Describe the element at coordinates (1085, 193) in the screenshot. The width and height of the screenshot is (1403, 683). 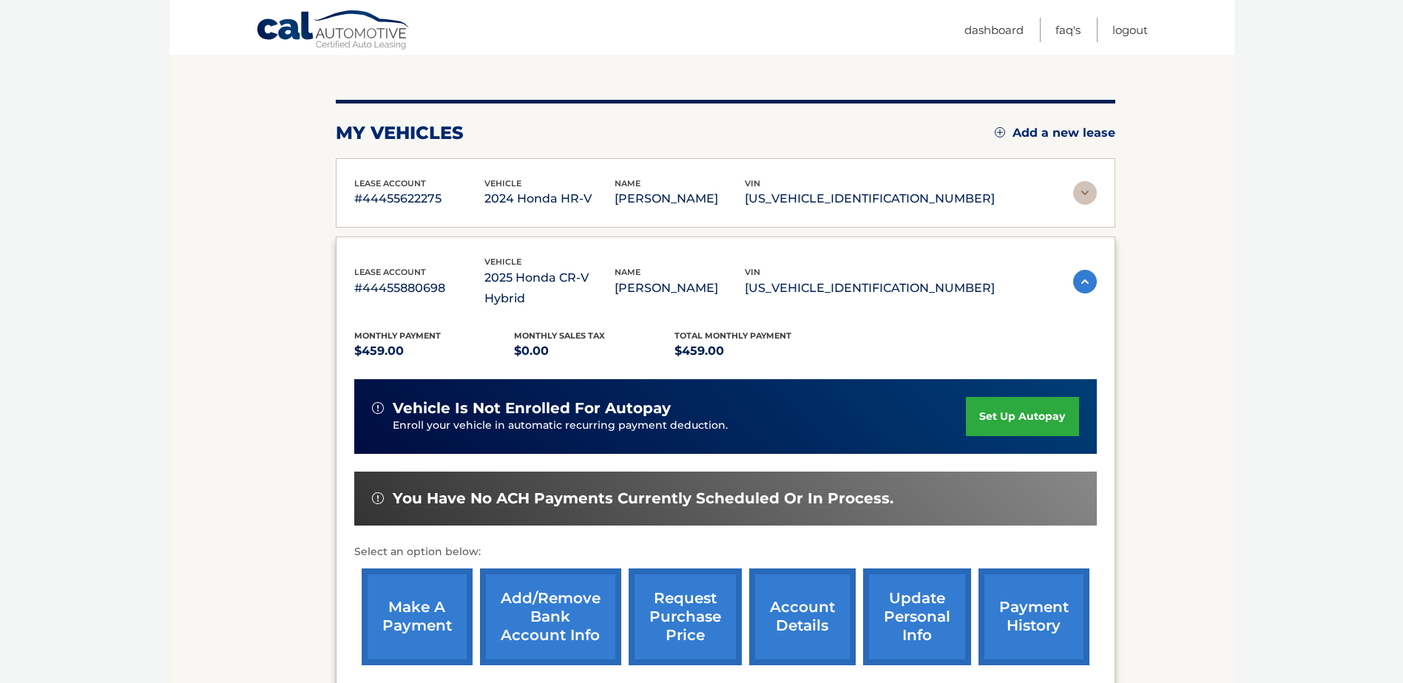
I see `img: accordion-rest.svg` at that location.